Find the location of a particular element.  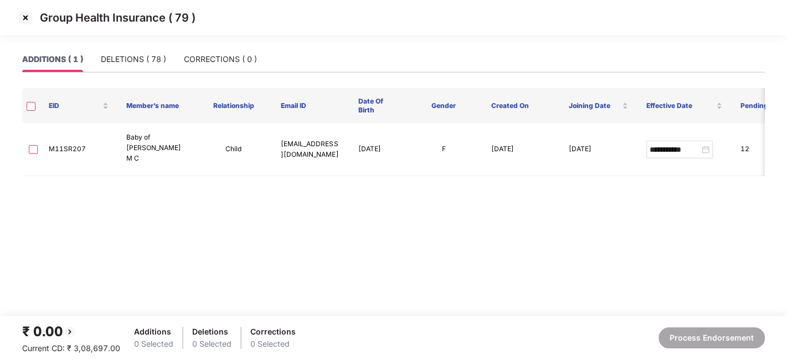

div: DELETIONS ( 78 ) is located at coordinates (134, 59).